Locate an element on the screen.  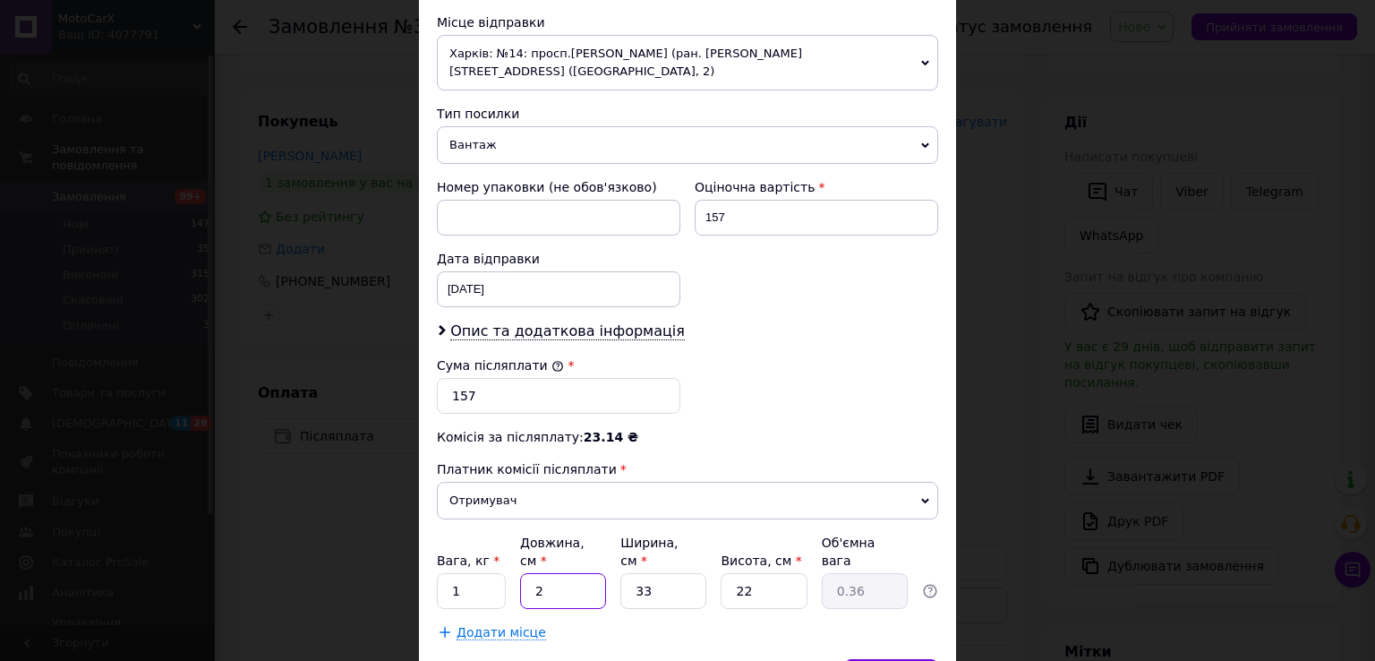
span: Платник комісії післяплати is located at coordinates (526, 469).